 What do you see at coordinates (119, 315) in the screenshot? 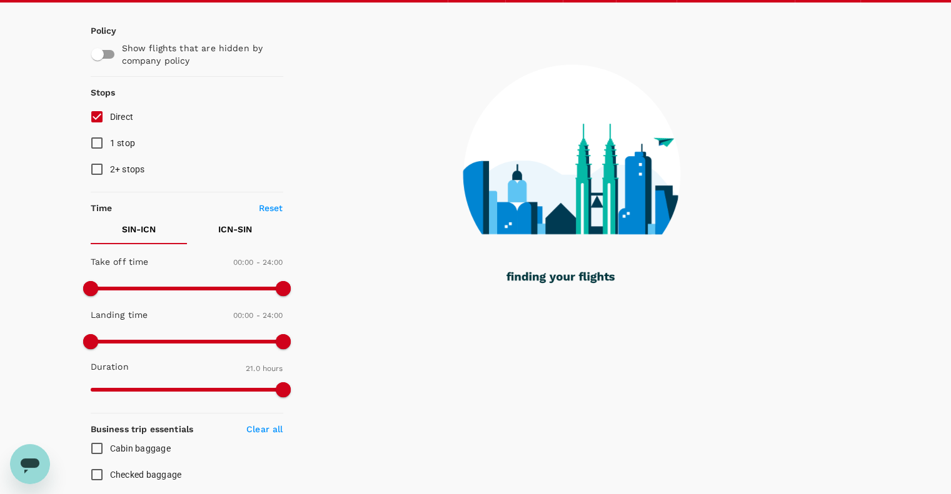
I see `p: Landing time` at bounding box center [119, 315].